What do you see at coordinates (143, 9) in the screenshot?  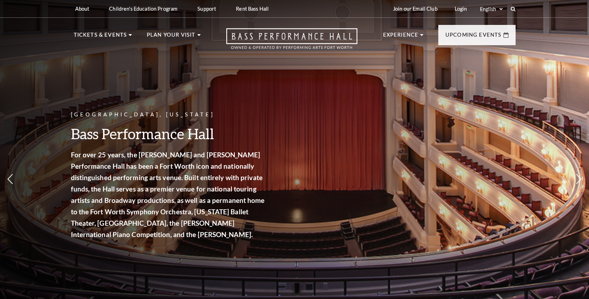 I see `p: Children's Education Program` at bounding box center [143, 9].